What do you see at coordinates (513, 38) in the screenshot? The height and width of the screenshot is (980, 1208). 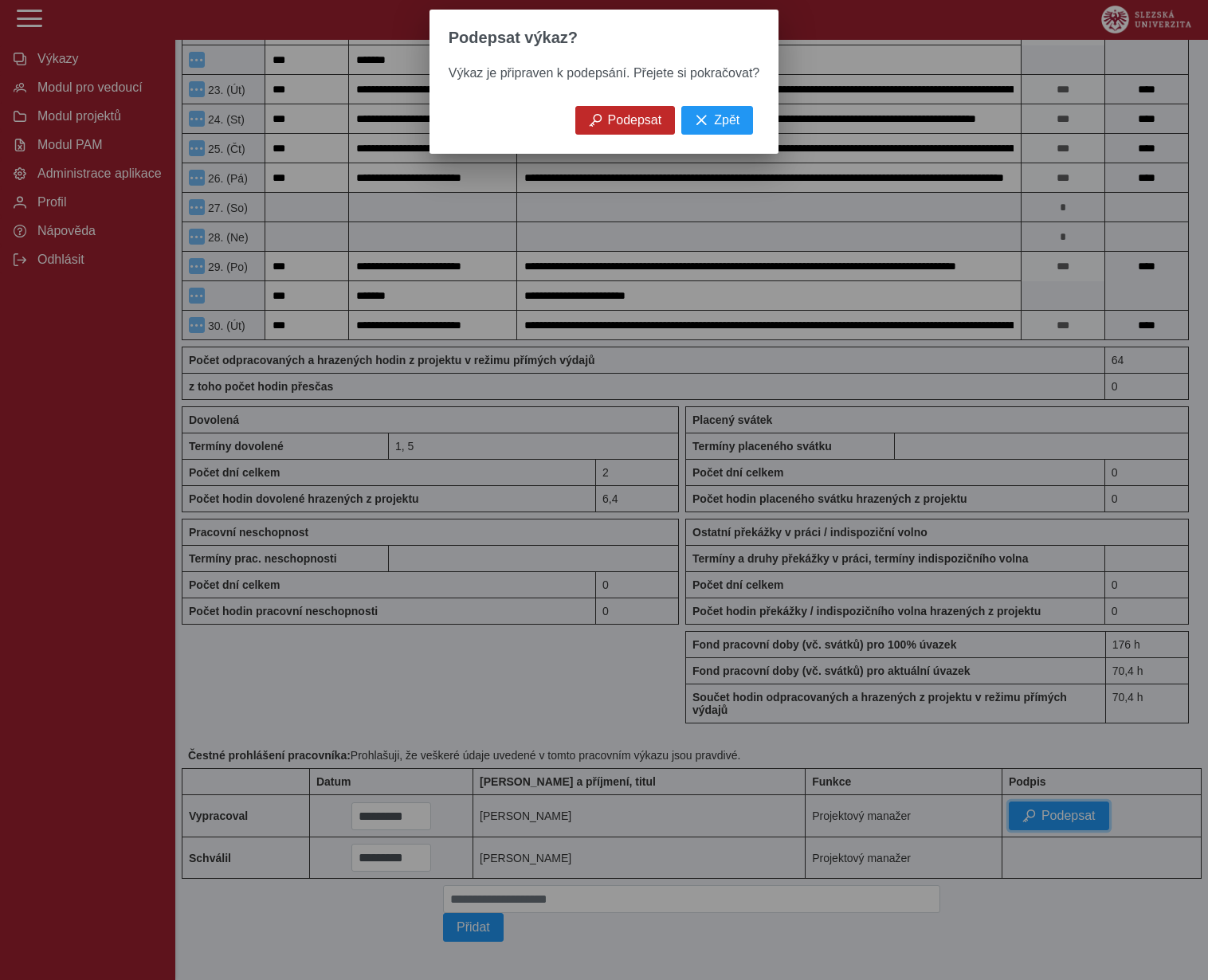 I see `span: Podepsat výkaz?` at bounding box center [513, 38].